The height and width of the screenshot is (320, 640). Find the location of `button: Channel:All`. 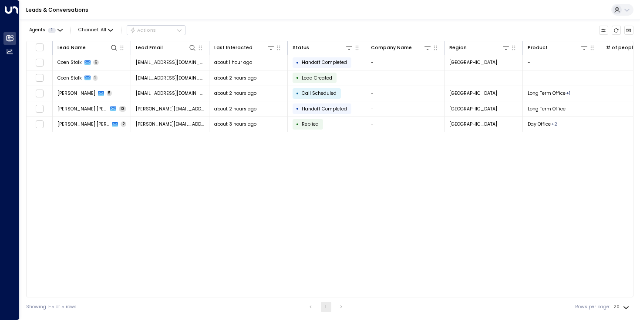

button: Channel:All is located at coordinates (96, 30).